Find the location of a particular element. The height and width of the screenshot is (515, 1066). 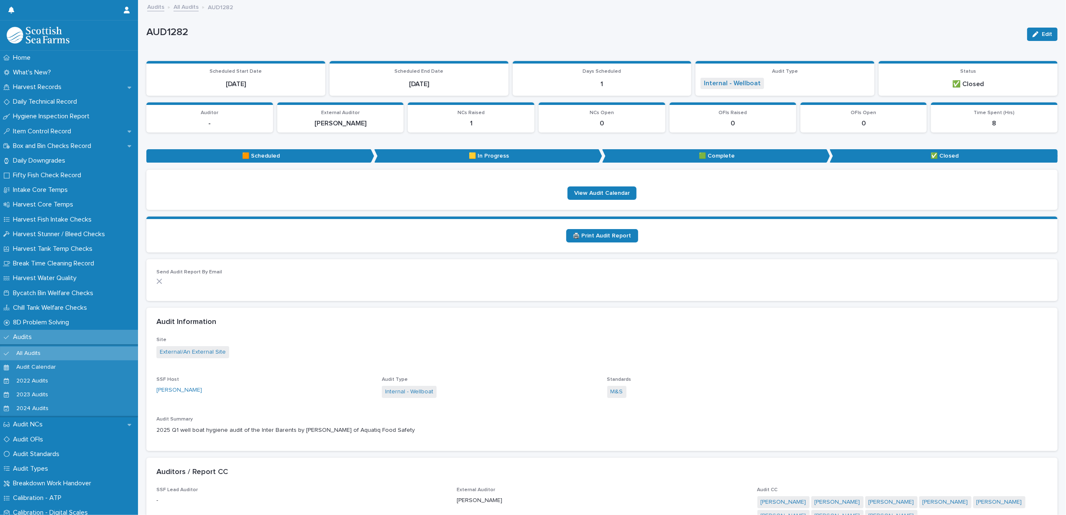

h2: Audit Information is located at coordinates (186, 322).